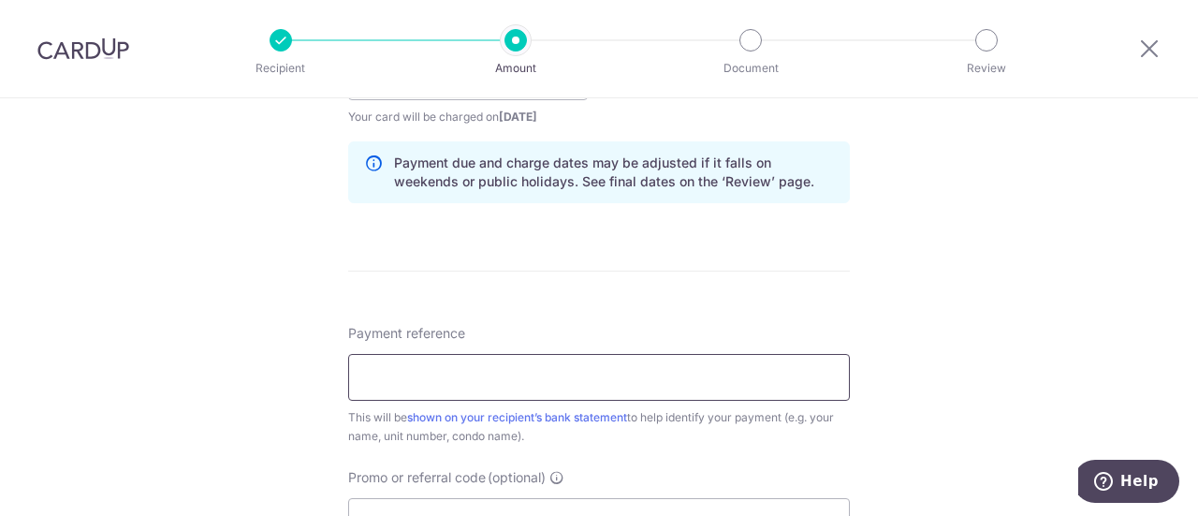 The width and height of the screenshot is (1198, 516). Describe the element at coordinates (61, 22) in the screenshot. I see `span: Help` at that location.